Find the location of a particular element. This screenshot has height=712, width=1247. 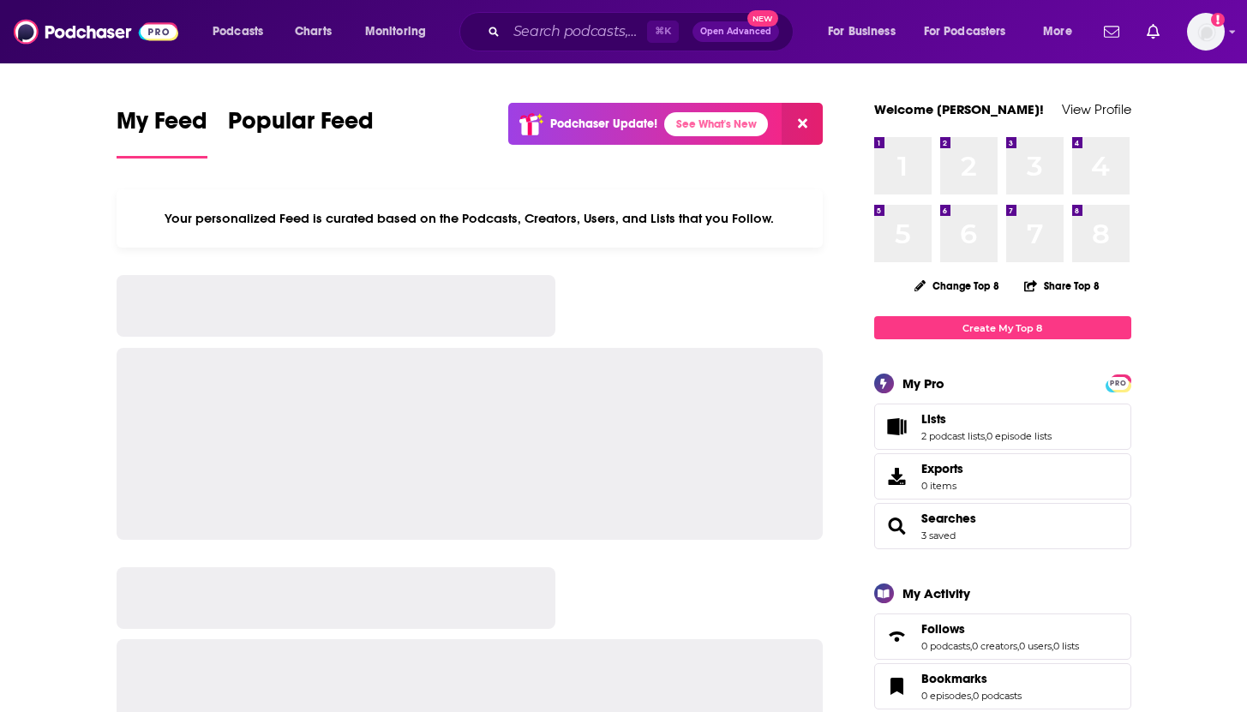

span: PRO is located at coordinates (1119, 383).